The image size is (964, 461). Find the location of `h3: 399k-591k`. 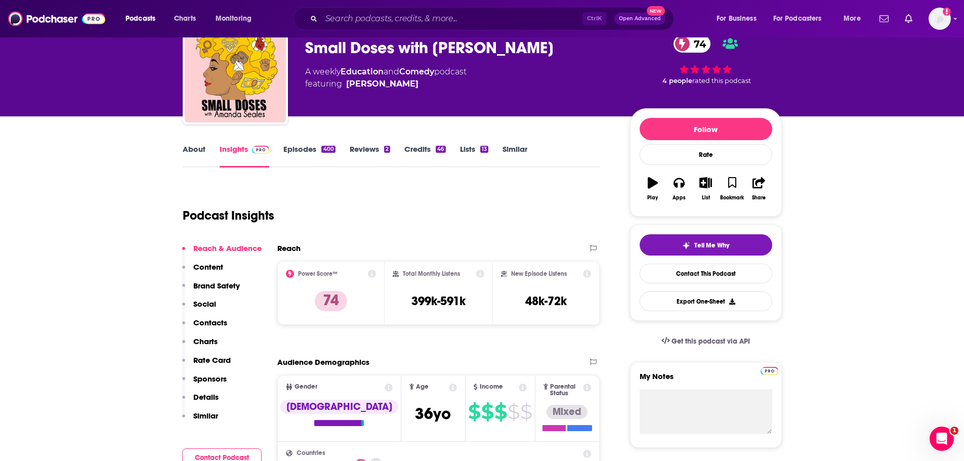

h3: 399k-591k is located at coordinates (438, 301).